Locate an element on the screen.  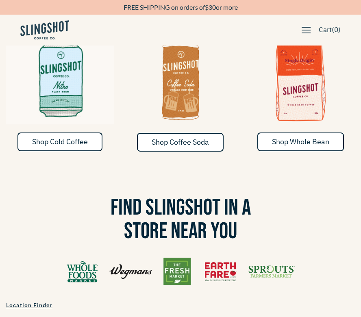
a: Location Finder is located at coordinates (29, 305).